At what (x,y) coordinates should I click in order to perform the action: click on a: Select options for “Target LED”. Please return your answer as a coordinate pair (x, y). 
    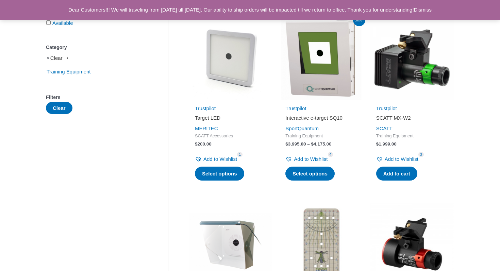
    Looking at the image, I should click on (219, 174).